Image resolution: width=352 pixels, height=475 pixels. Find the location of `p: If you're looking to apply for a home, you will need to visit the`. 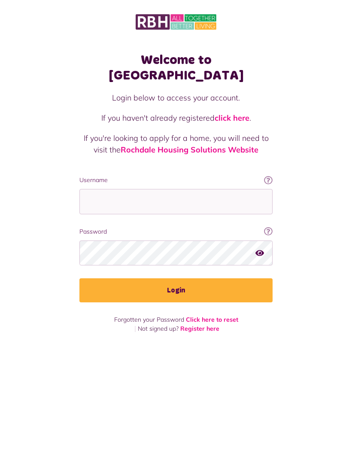

p: If you're looking to apply for a home, you will need to visit the is located at coordinates (176, 144).